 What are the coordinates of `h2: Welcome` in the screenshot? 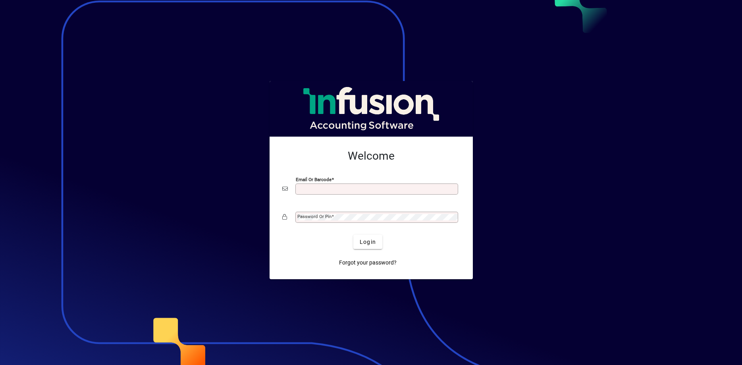 It's located at (371, 156).